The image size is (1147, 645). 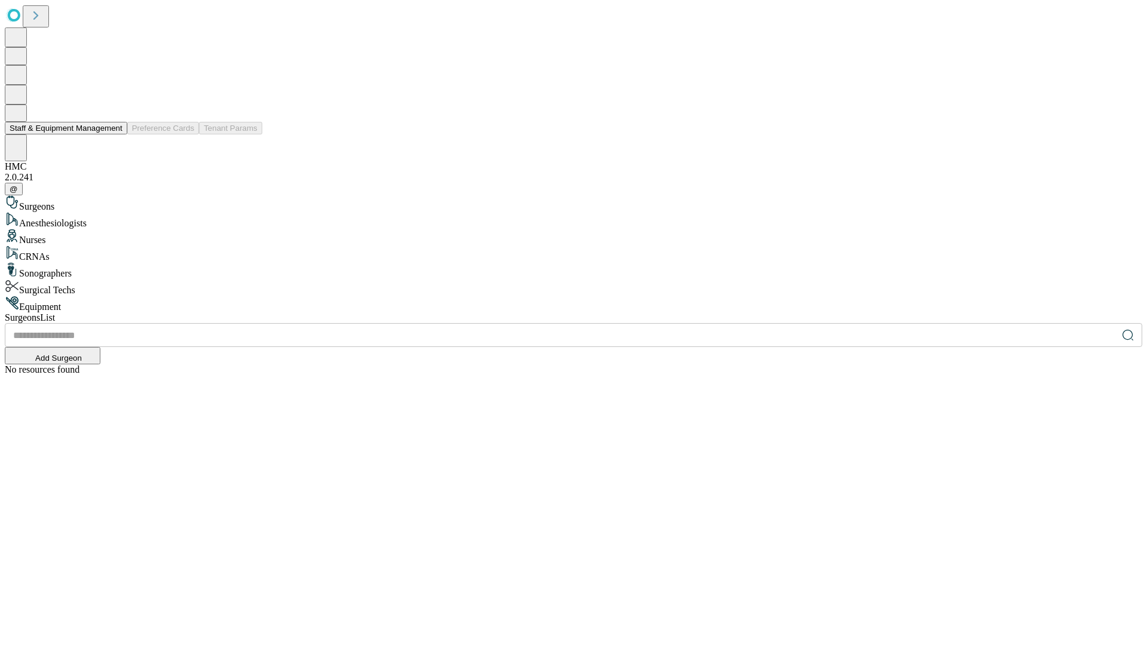 I want to click on div: HMC, so click(x=573, y=167).